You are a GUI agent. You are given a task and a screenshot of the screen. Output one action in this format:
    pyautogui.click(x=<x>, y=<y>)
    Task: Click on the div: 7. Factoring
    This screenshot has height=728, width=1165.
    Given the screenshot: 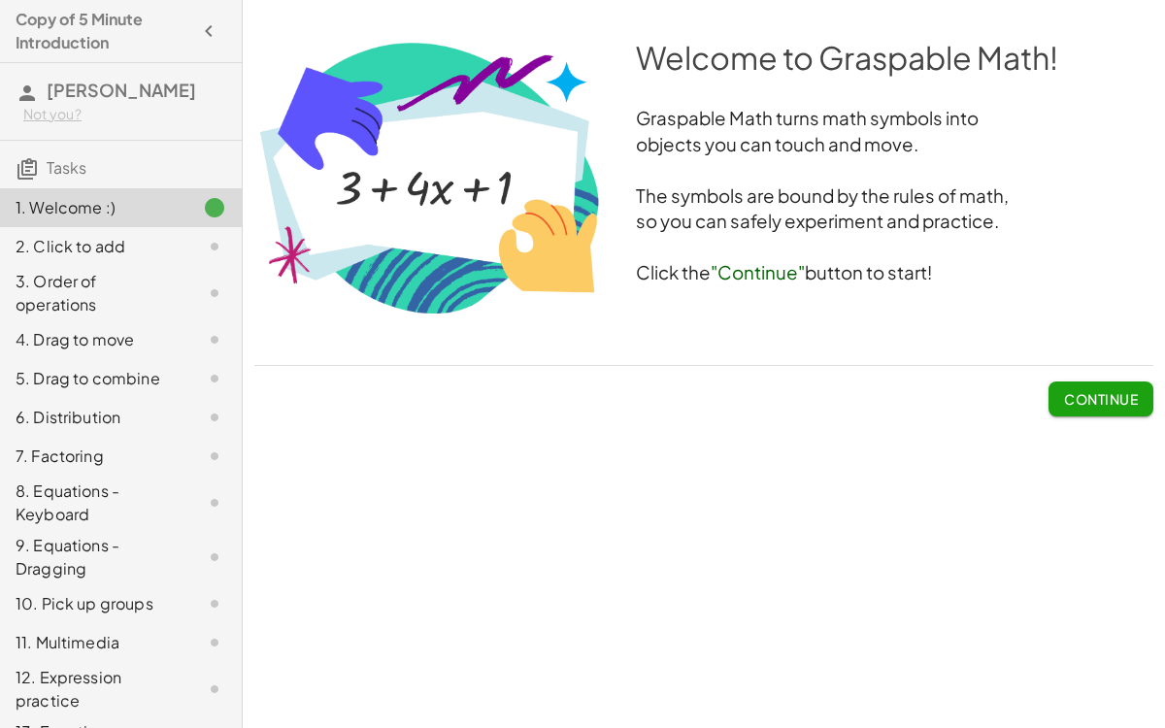 What is the action you would take?
    pyautogui.click(x=93, y=456)
    